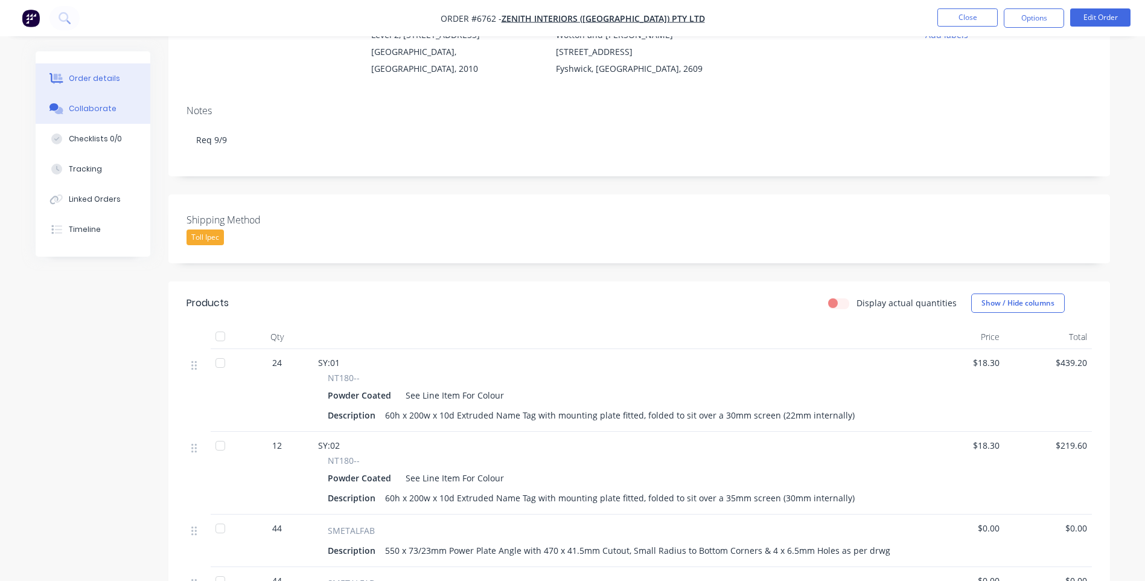  I want to click on span: SMETALFAB, so click(351, 530).